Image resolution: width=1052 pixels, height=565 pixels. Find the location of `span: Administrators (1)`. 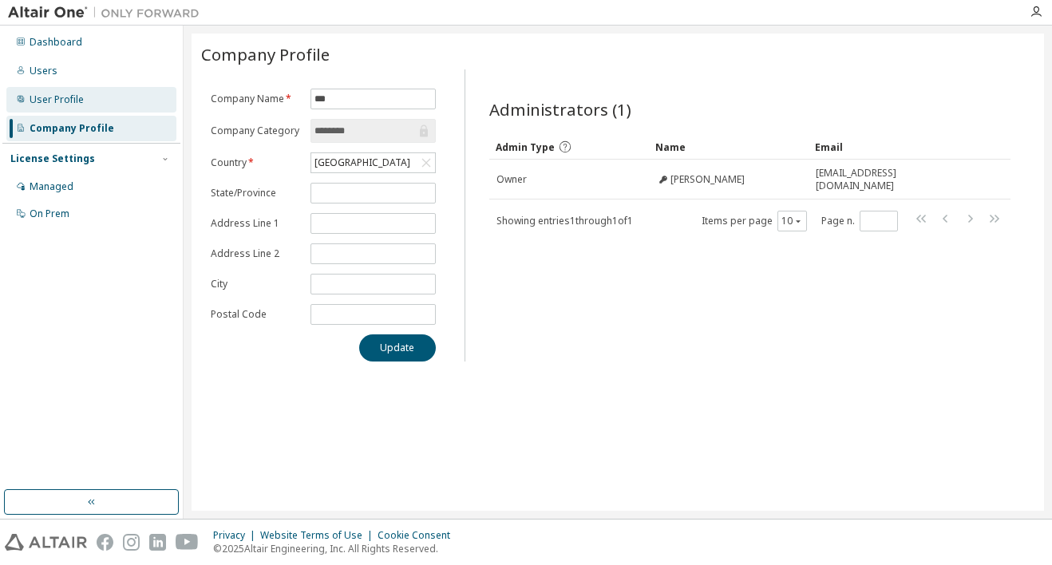

span: Administrators (1) is located at coordinates (561, 109).